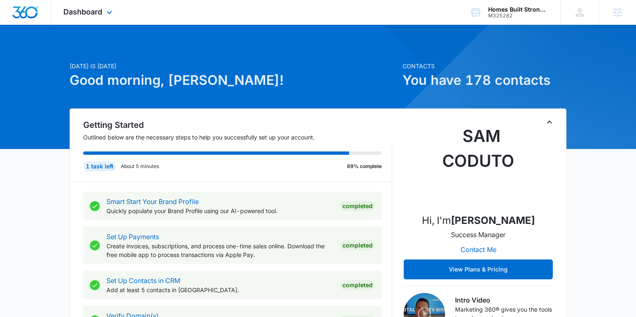  I want to click on span: Dashboard, so click(83, 12).